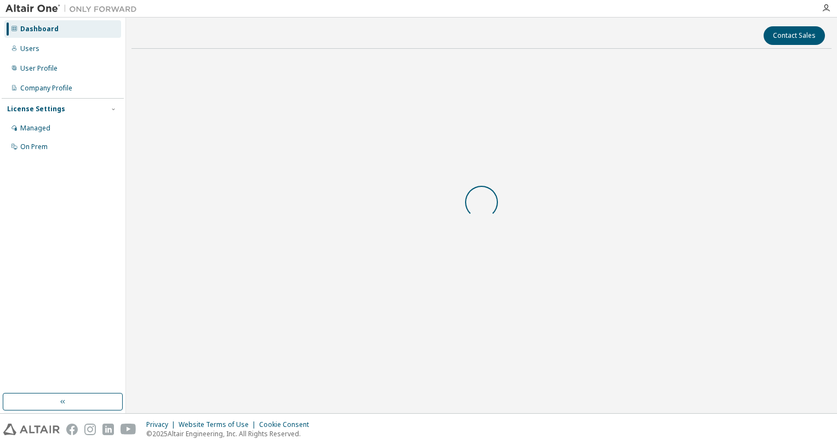 This screenshot has width=837, height=445. What do you see at coordinates (35, 128) in the screenshot?
I see `div: Managed` at bounding box center [35, 128].